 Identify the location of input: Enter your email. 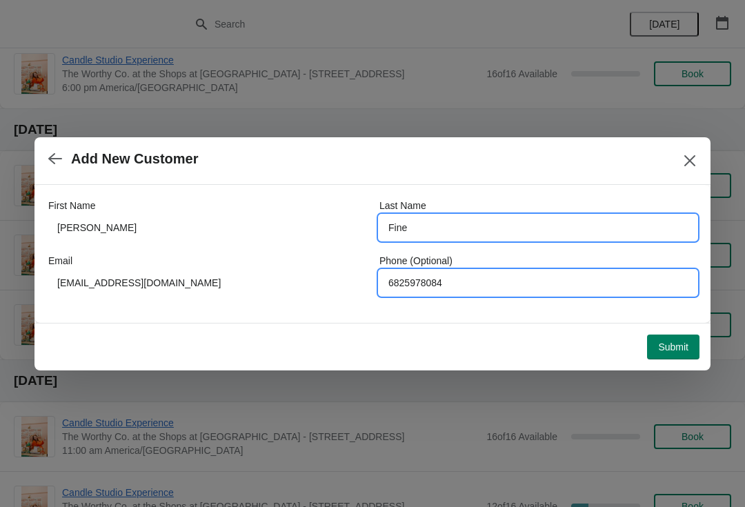
(207, 283).